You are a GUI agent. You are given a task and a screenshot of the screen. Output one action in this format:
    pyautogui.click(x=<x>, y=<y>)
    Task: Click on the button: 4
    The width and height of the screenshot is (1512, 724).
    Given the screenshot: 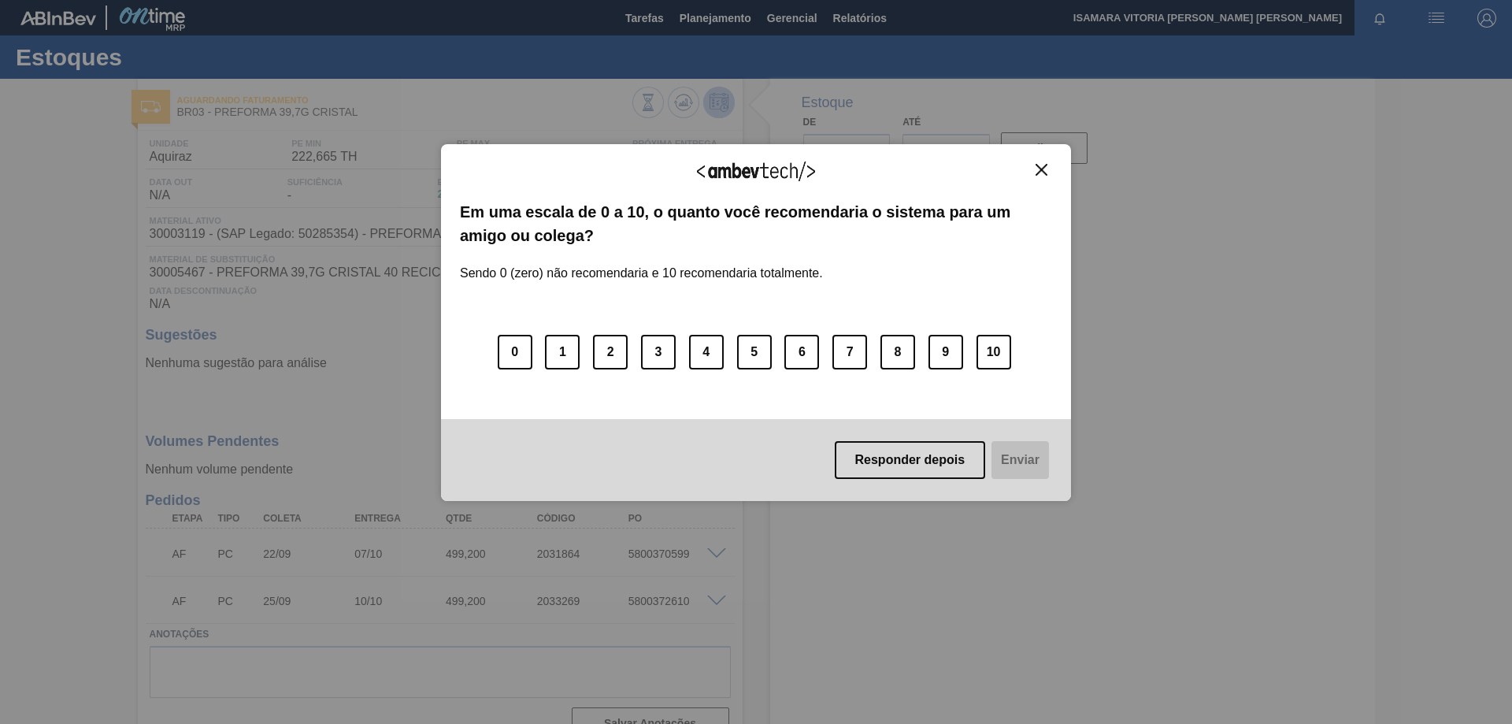 What is the action you would take?
    pyautogui.click(x=707, y=352)
    